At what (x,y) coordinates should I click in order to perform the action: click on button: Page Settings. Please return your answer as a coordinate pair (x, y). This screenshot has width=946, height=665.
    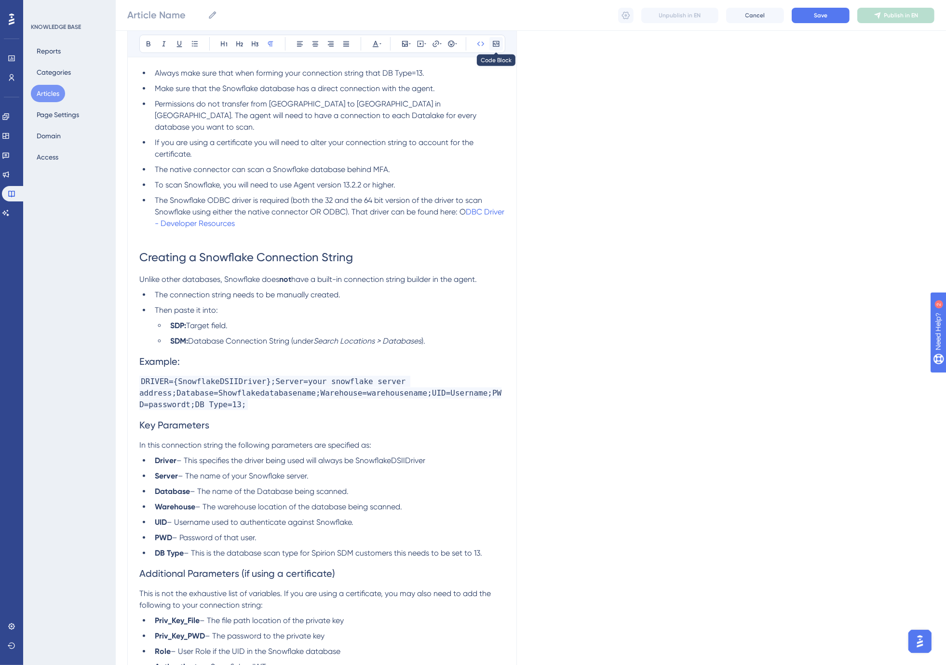
    Looking at the image, I should click on (58, 115).